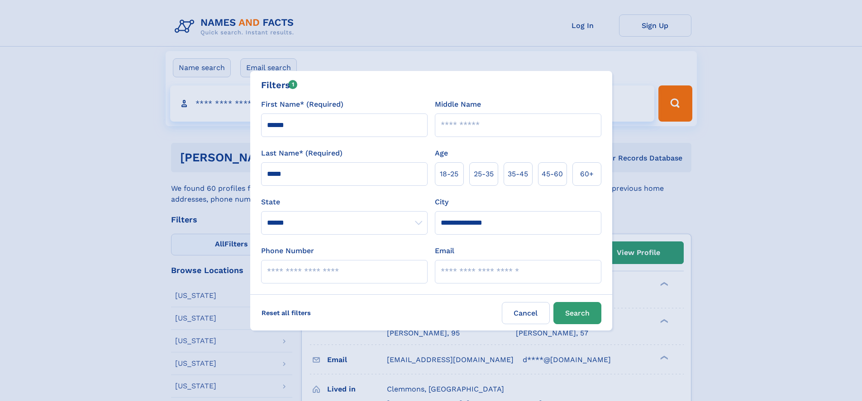 The image size is (862, 401). I want to click on span: 35‑45, so click(518, 174).